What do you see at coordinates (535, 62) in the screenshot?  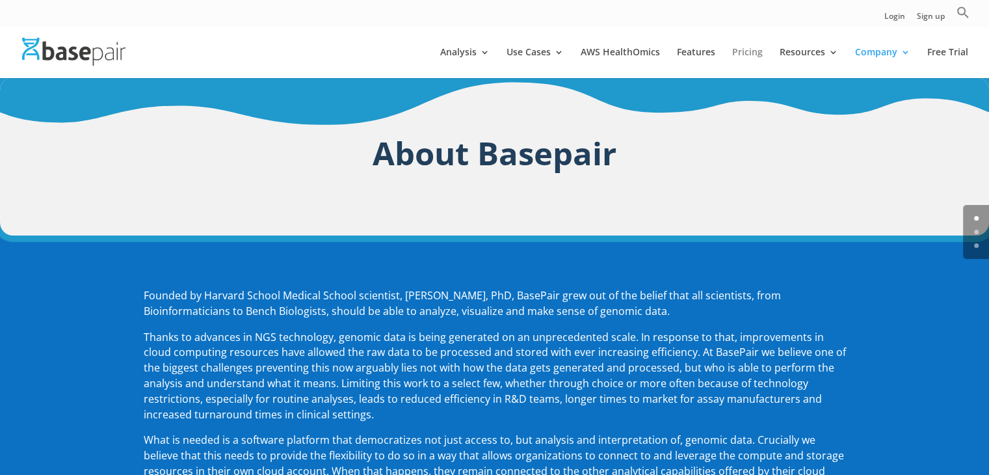 I see `a: Use Cases` at bounding box center [535, 62].